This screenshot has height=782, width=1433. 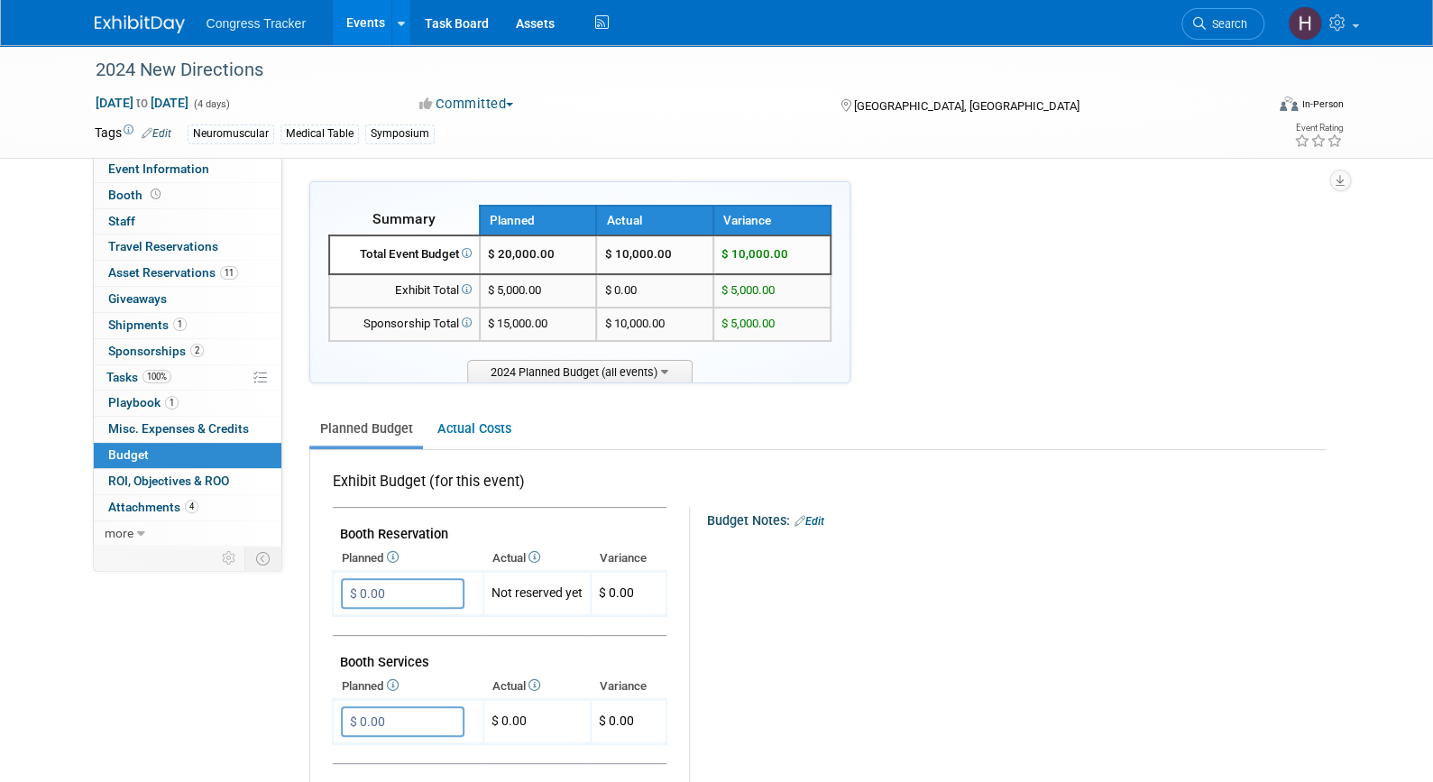 What do you see at coordinates (188, 508) in the screenshot?
I see `a: Attachments4` at bounding box center [188, 508].